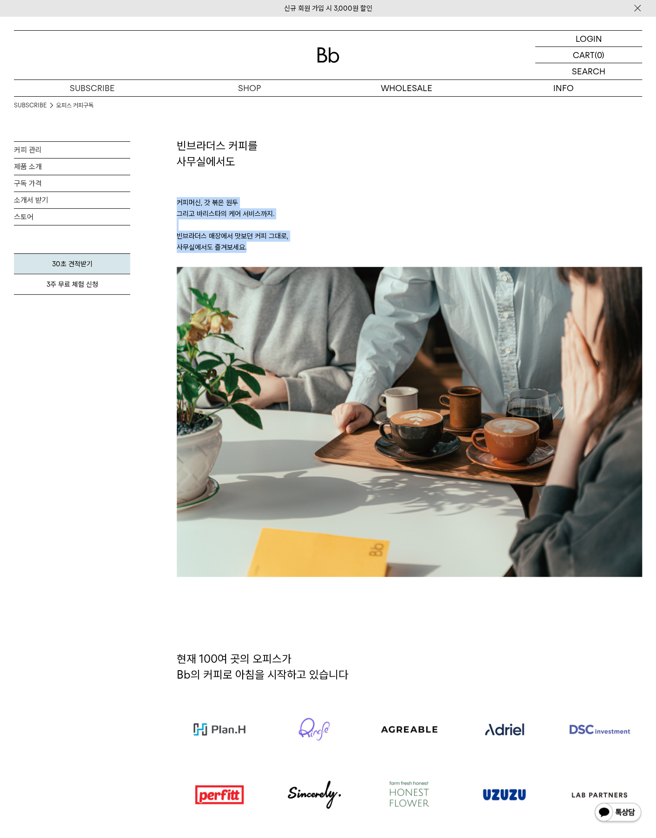 This screenshot has height=838, width=656. Describe the element at coordinates (618, 813) in the screenshot. I see `img: 카카오톡 채널 1:1 채팅 버튼` at that location.